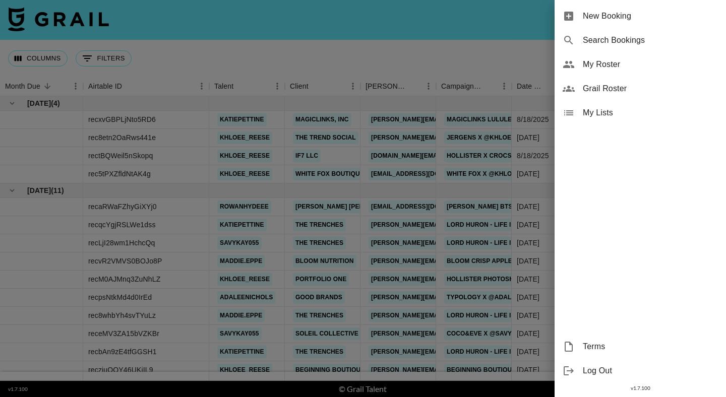  I want to click on span: My Roster, so click(650, 65).